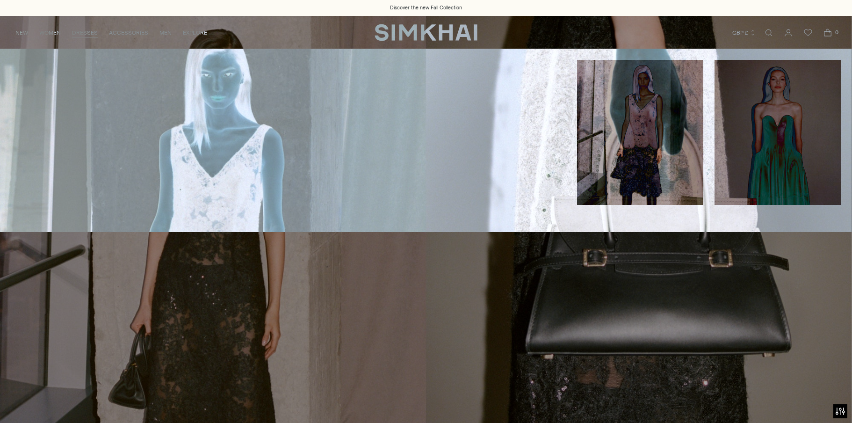  Describe the element at coordinates (769, 33) in the screenshot. I see `a: Open search modal` at that location.